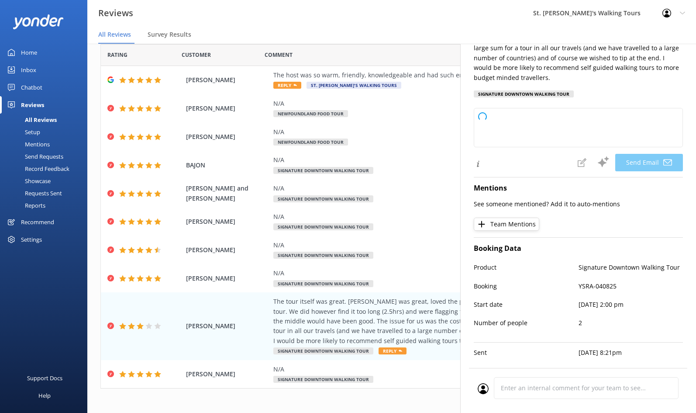 This screenshot has width=696, height=413. What do you see at coordinates (46, 132) in the screenshot?
I see `a: Setup` at bounding box center [46, 132].